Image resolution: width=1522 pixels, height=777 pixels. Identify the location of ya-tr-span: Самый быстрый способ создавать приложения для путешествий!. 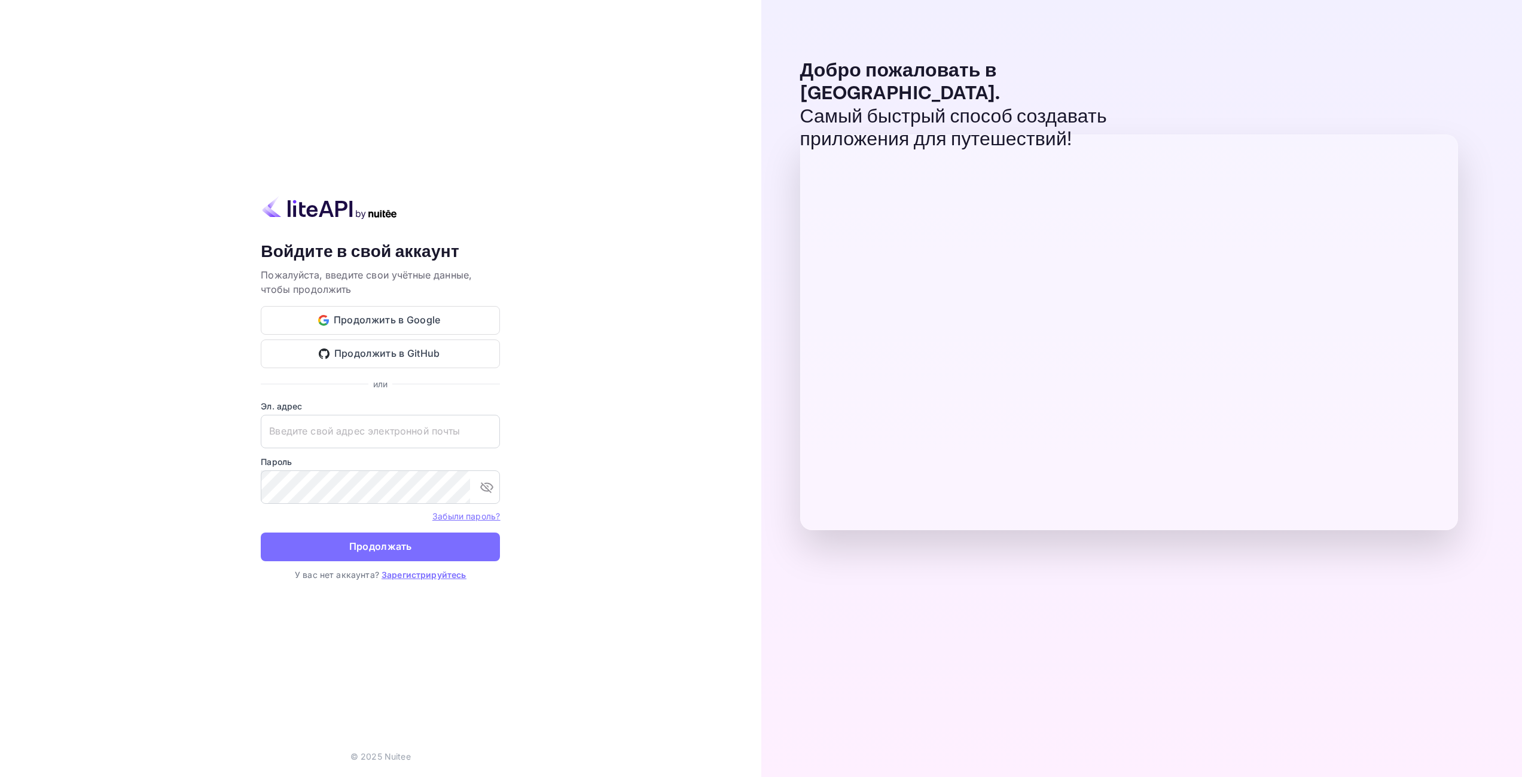
(953, 128).